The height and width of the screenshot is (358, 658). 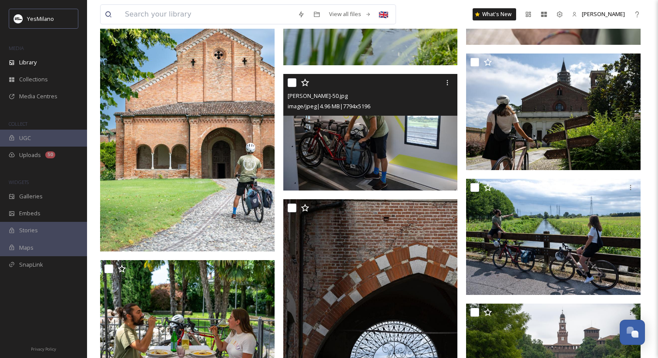 I want to click on a: View all files, so click(x=350, y=14).